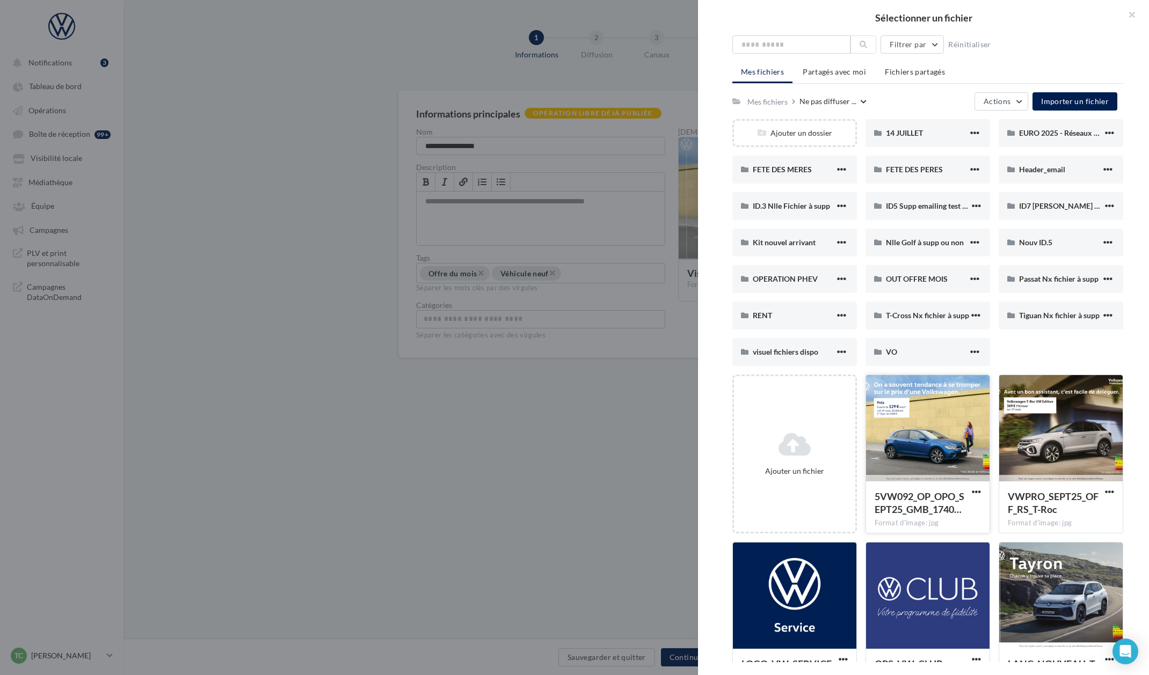  Describe the element at coordinates (1001, 101) in the screenshot. I see `button: Actions` at that location.